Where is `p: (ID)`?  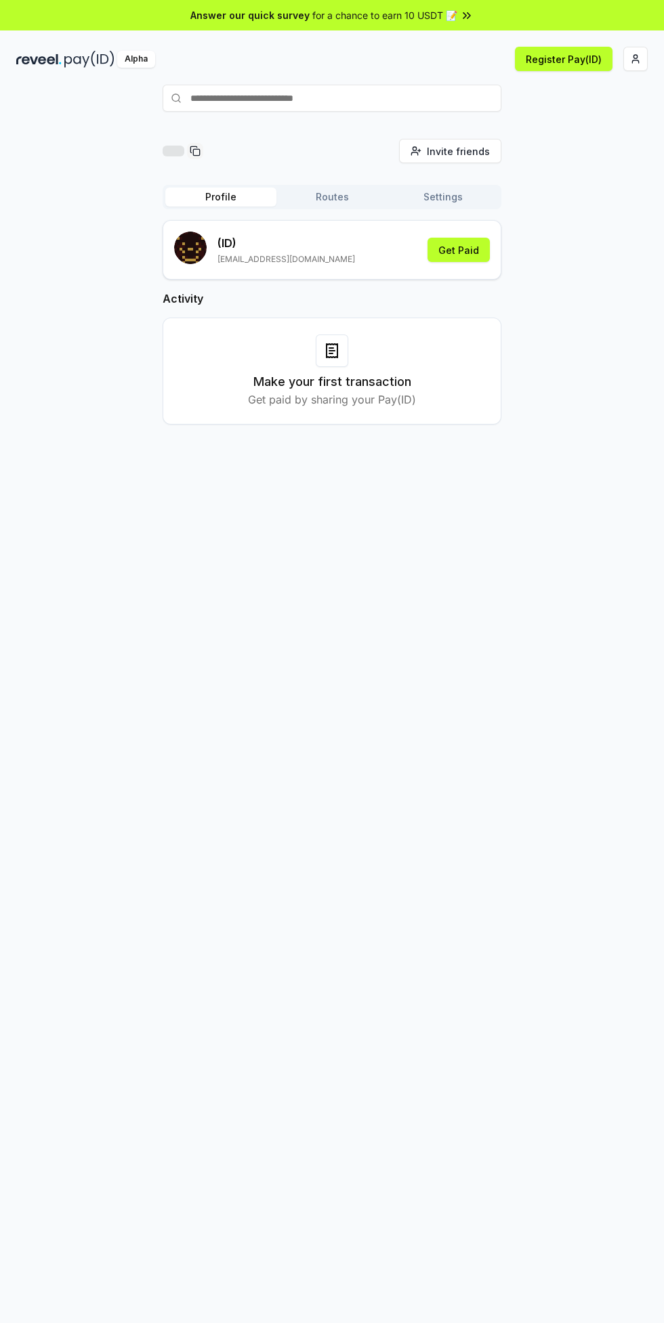 p: (ID) is located at coordinates (286, 243).